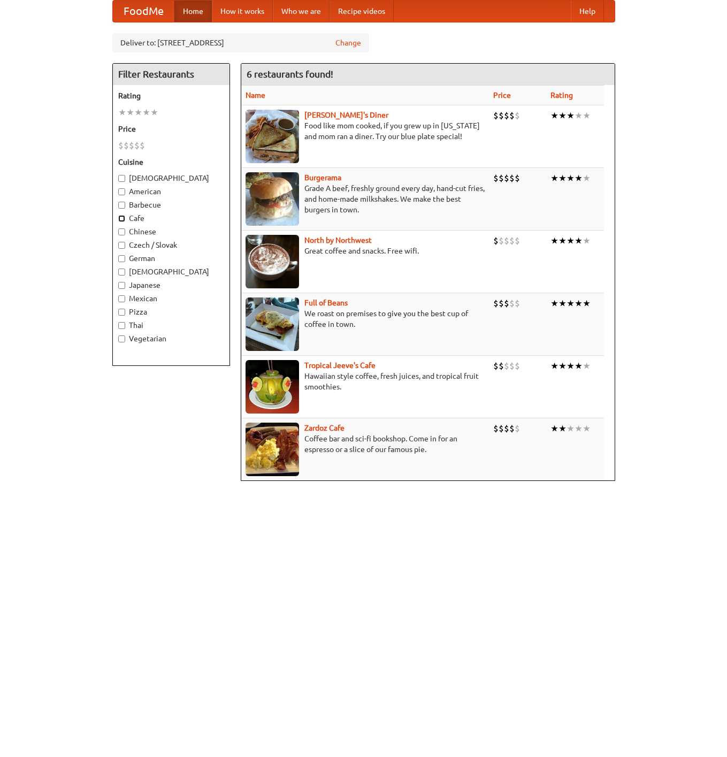 Image resolution: width=727 pixels, height=757 pixels. I want to click on a: Tropical Jeeve's Cafe, so click(340, 366).